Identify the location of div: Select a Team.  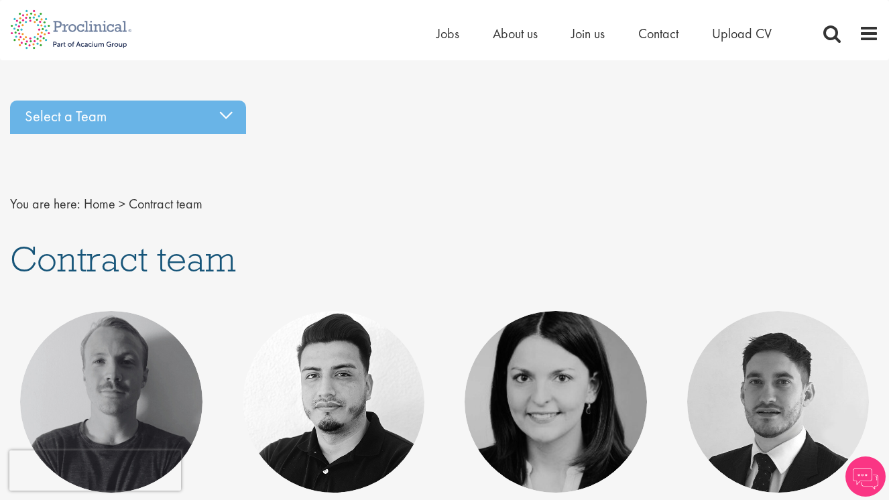
(128, 117).